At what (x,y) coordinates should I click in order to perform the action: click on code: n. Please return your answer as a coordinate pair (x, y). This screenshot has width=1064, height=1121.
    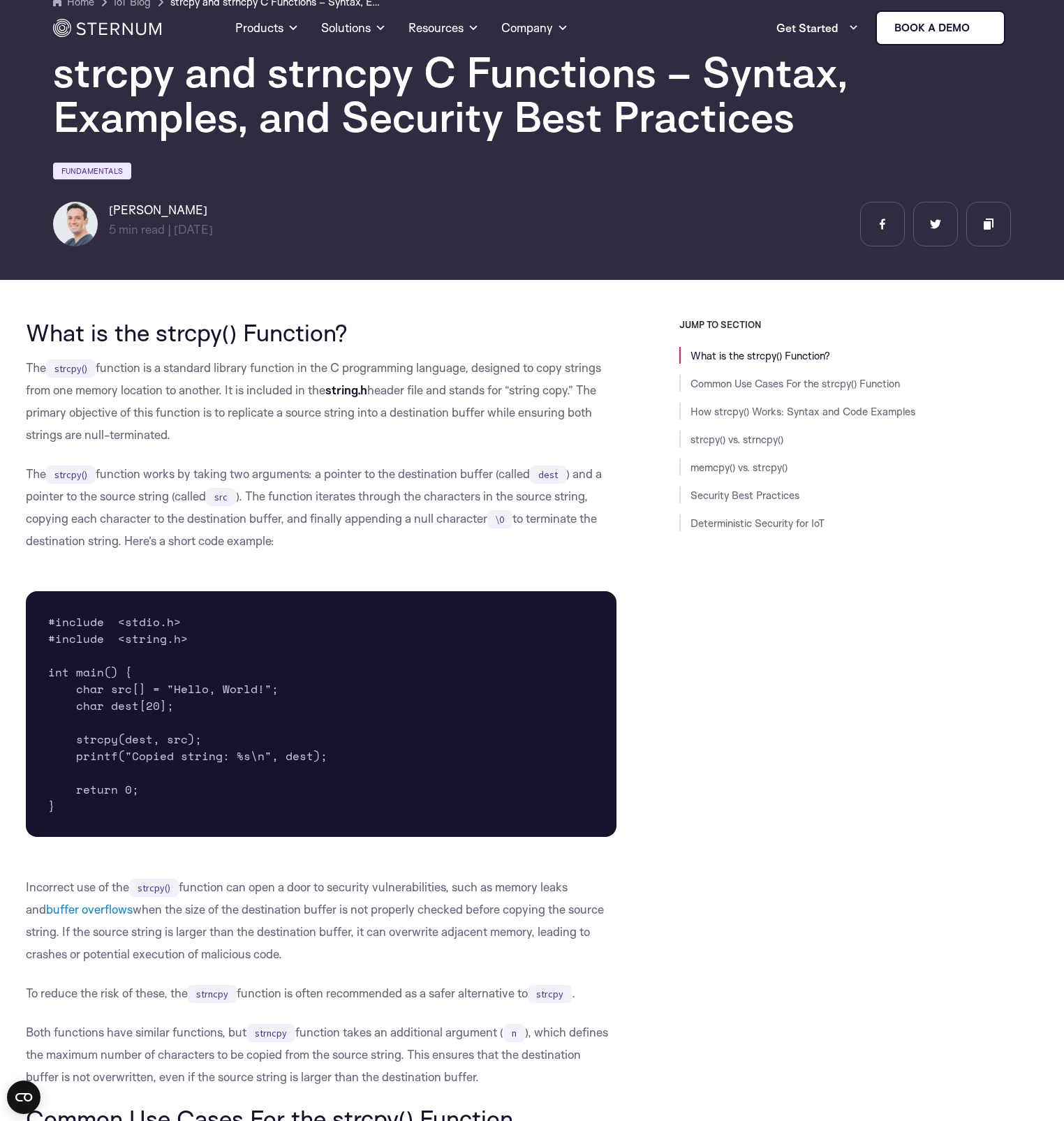
    Looking at the image, I should click on (514, 1034).